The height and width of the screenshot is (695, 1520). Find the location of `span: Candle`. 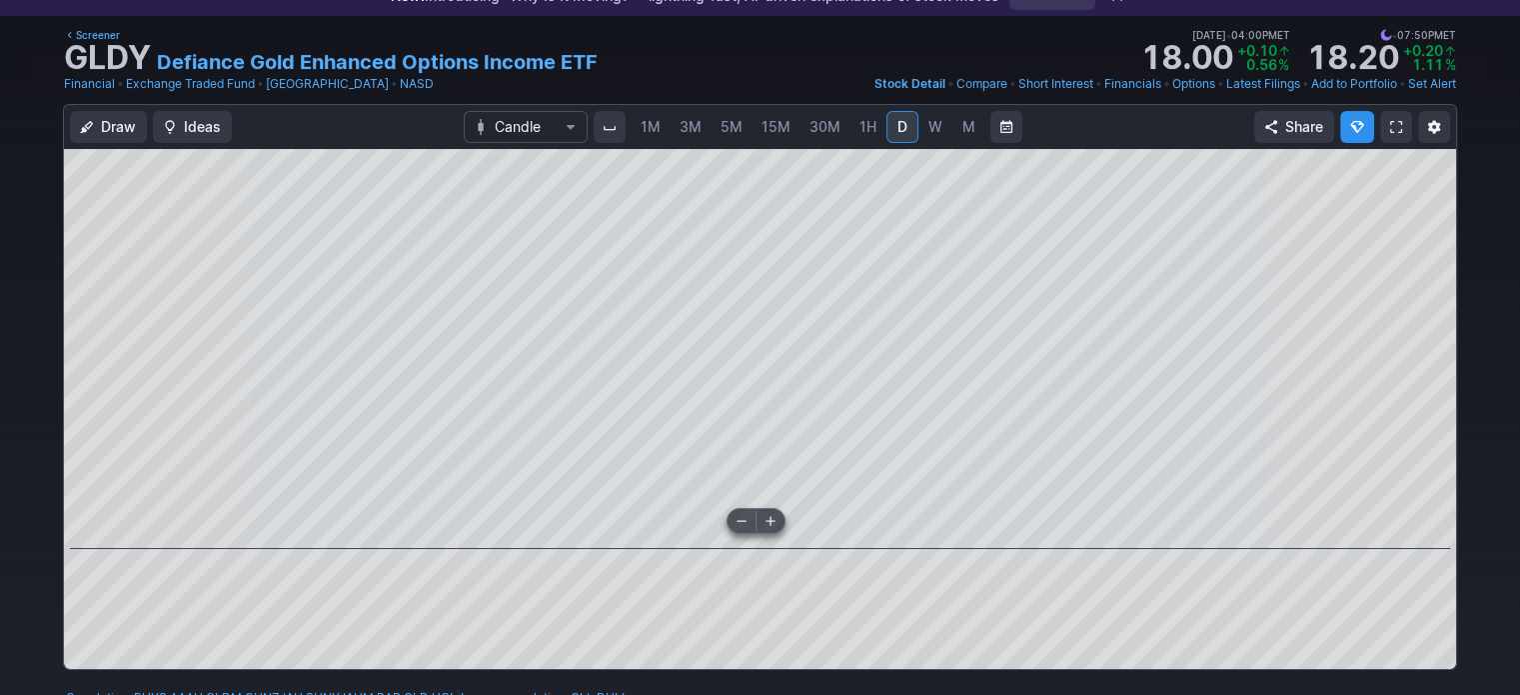

span: Candle is located at coordinates (526, 127).